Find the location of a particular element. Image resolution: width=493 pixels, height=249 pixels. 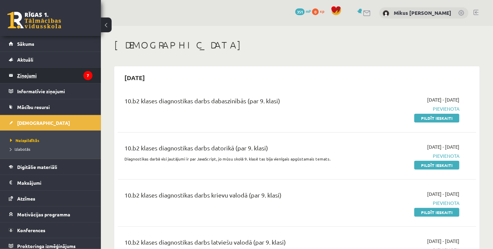

span: Aktuāli is located at coordinates (25, 60).